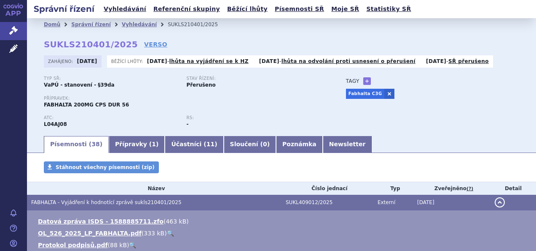 Image resolution: width=536 pixels, height=251 pixels. Describe the element at coordinates (349, 61) in the screenshot. I see `a: lhůta na odvolání proti usnesení o přerušení` at that location.